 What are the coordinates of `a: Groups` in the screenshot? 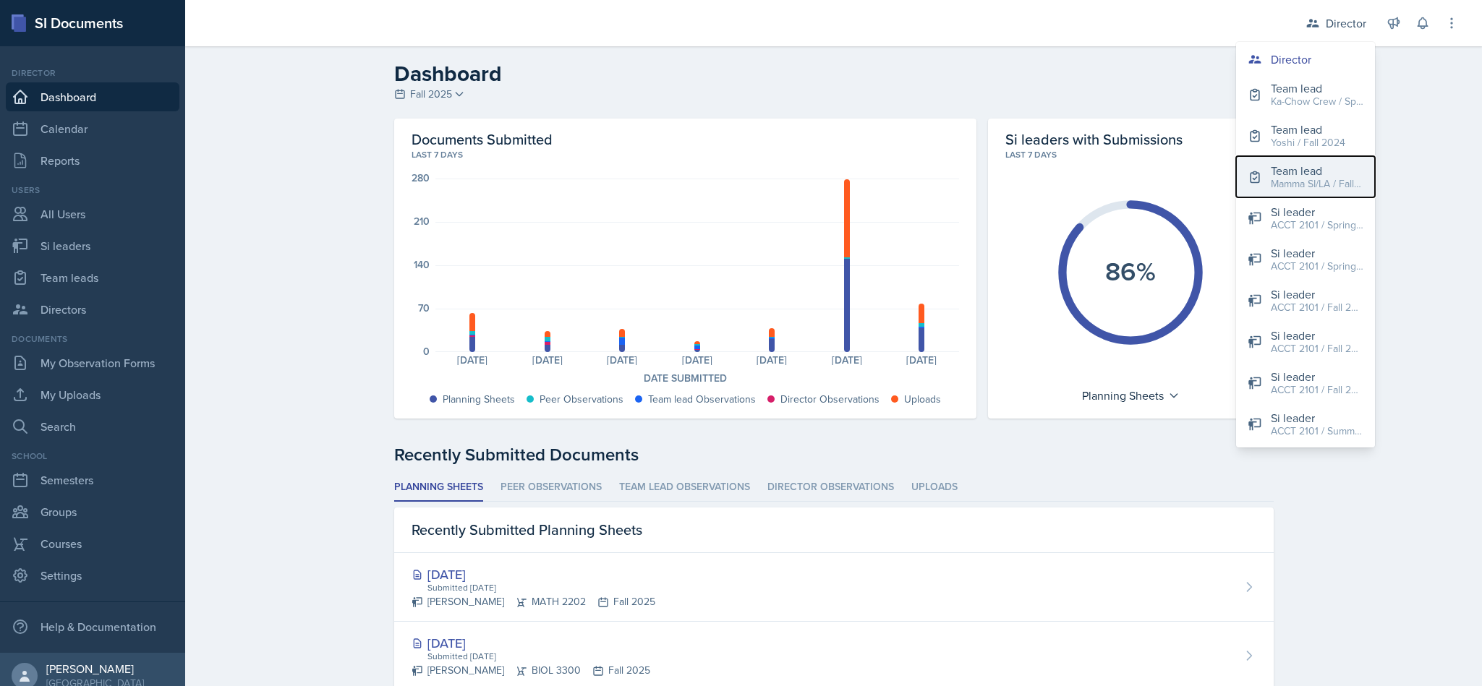 It's located at (93, 512).